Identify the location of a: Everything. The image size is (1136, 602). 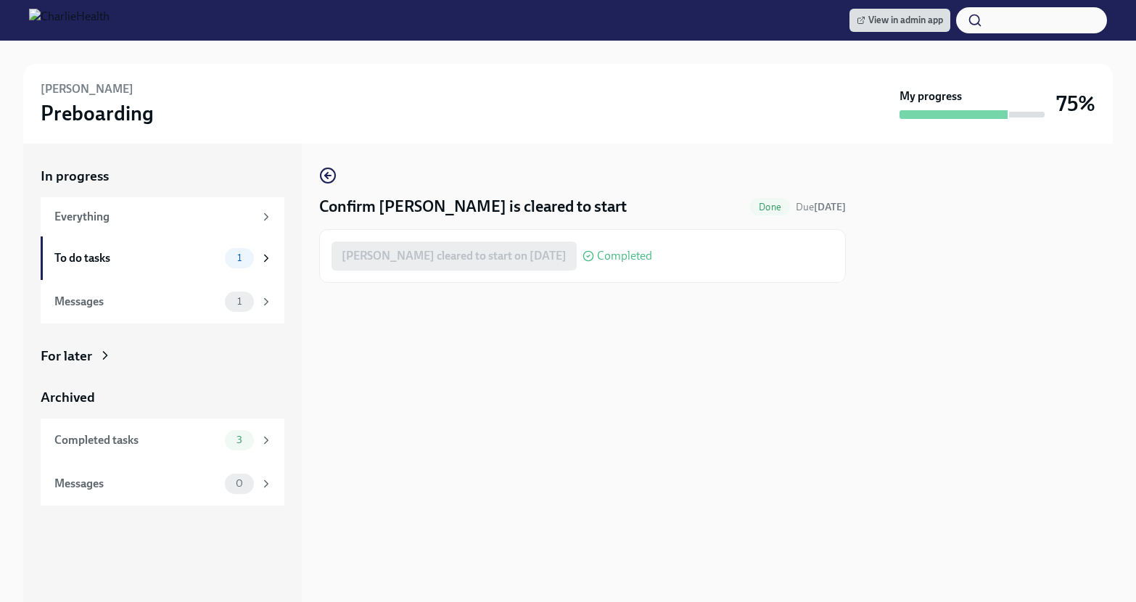
(162, 217).